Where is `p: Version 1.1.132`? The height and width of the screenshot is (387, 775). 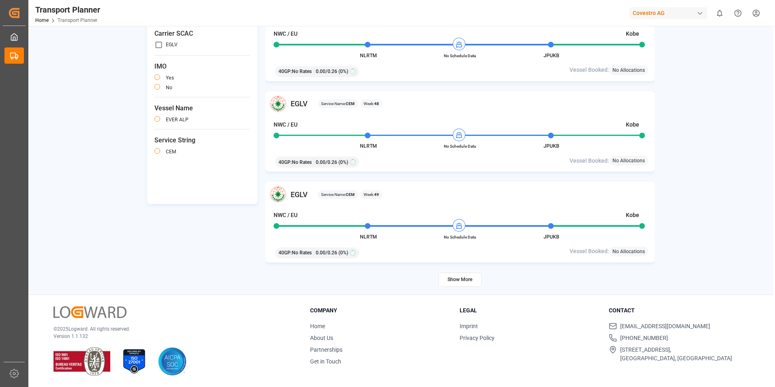 p: Version 1.1.132 is located at coordinates (172, 336).